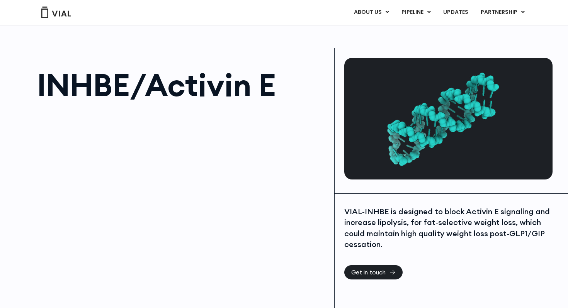  I want to click on h1: INHBE/Activin E, so click(182, 85).